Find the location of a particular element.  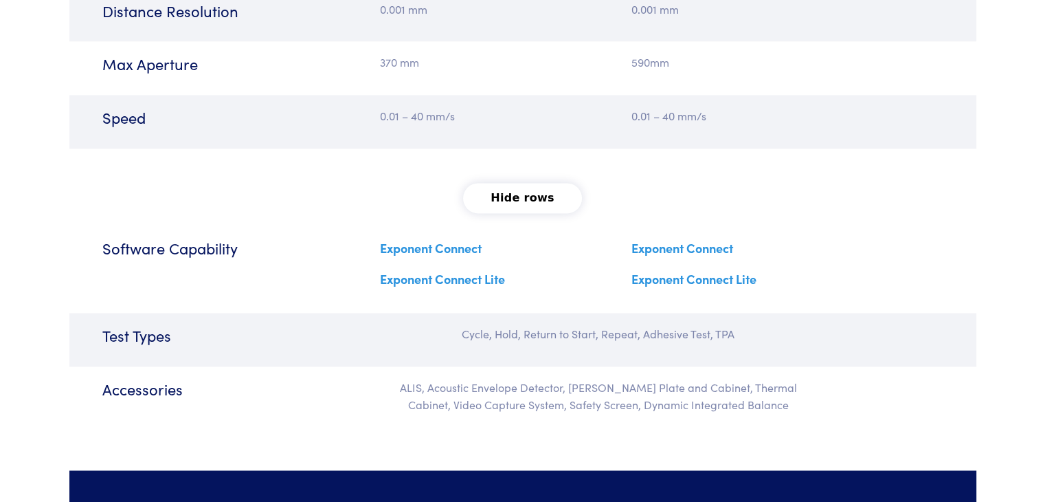

h6: Test Types is located at coordinates (233, 335).